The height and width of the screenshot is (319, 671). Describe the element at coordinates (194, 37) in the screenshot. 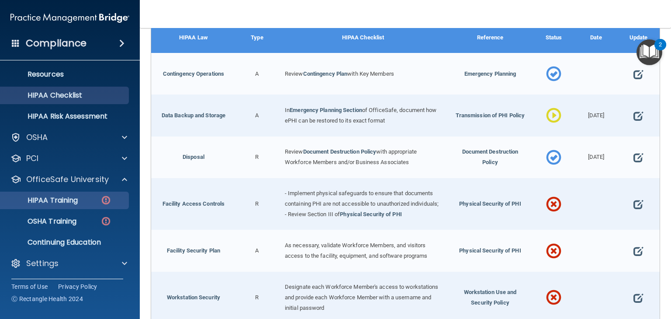

I see `div: HIPAA Law` at that location.